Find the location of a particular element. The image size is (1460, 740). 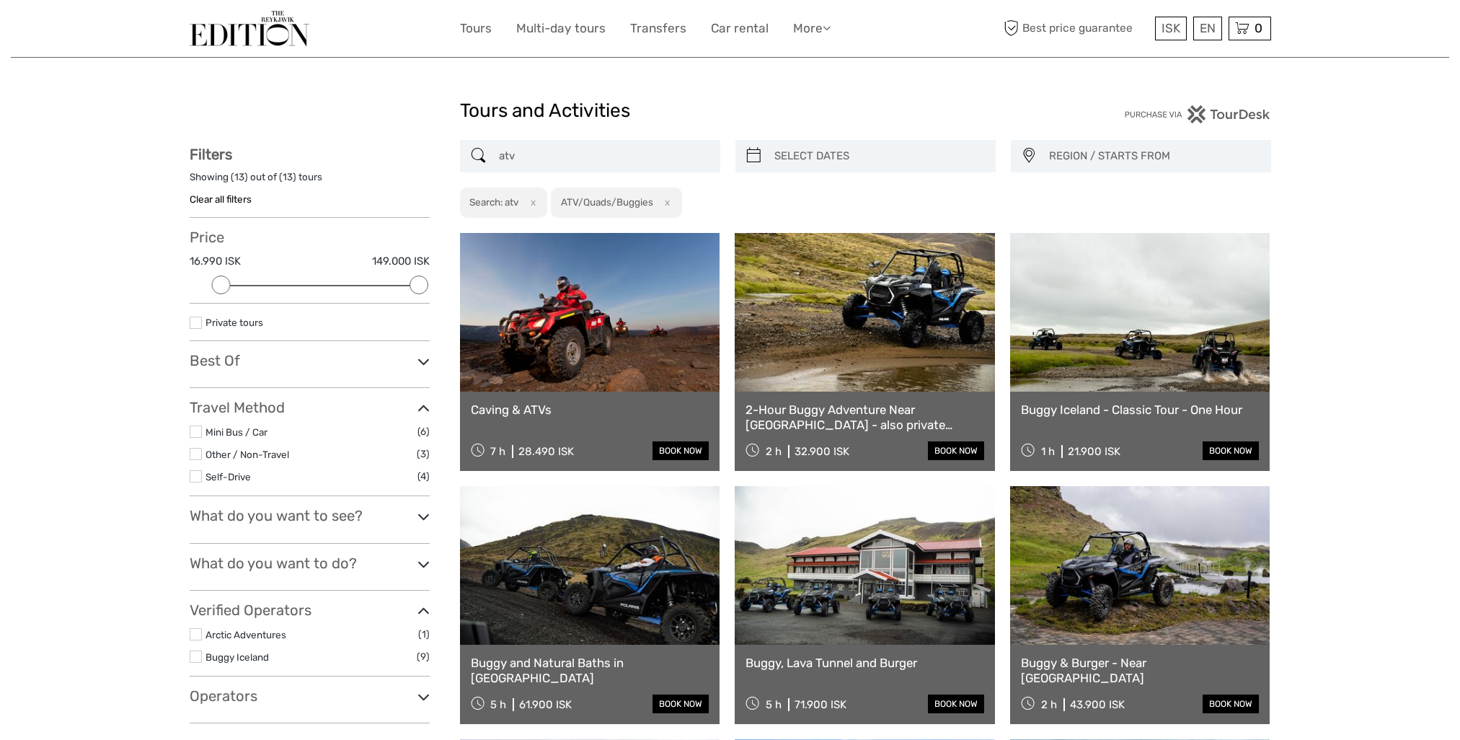

div: EN is located at coordinates (1208, 28).